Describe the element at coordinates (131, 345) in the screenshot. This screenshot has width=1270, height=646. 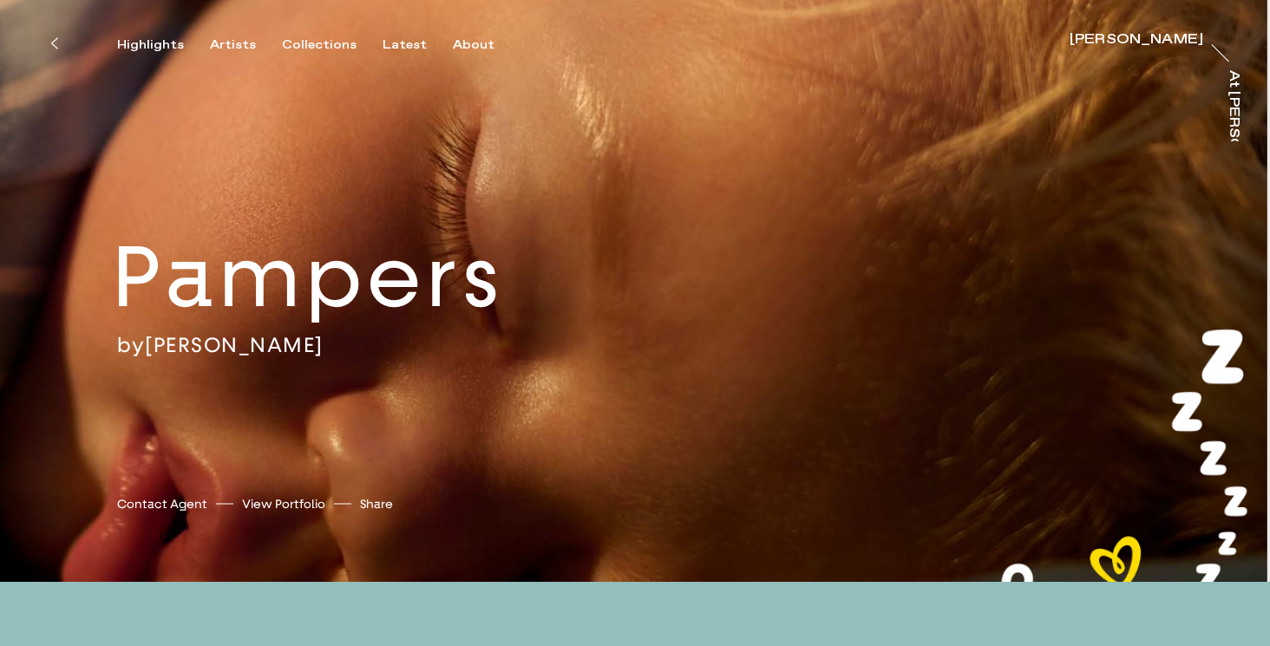
I see `span: by` at that location.